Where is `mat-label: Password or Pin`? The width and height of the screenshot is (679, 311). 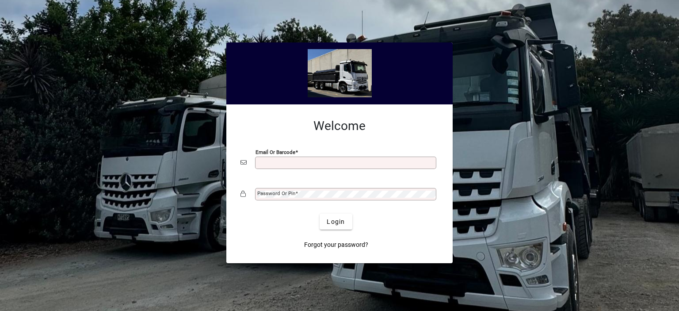 mat-label: Password or Pin is located at coordinates (276, 193).